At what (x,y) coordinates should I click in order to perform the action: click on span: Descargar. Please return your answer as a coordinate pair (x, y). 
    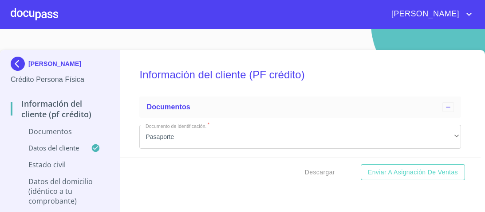
    Looking at the image, I should click on (320, 172).